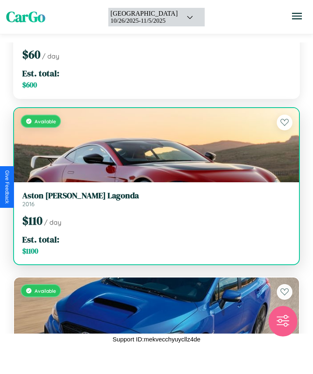  What do you see at coordinates (31, 54) in the screenshot?
I see `span: $ 60` at bounding box center [31, 54].